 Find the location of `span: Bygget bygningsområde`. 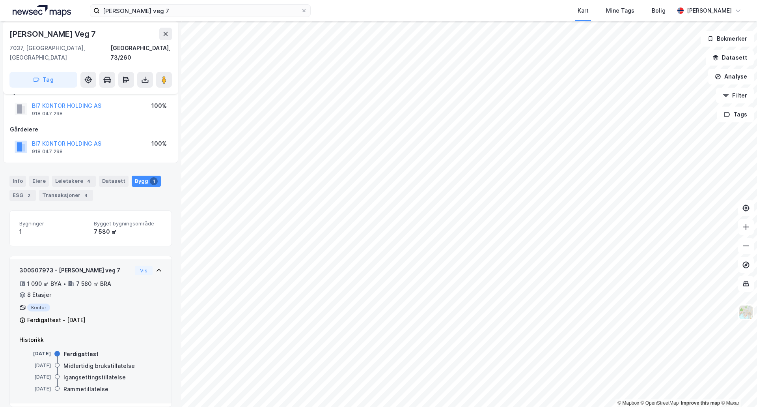

span: Bygget bygningsområde is located at coordinates (128, 223).